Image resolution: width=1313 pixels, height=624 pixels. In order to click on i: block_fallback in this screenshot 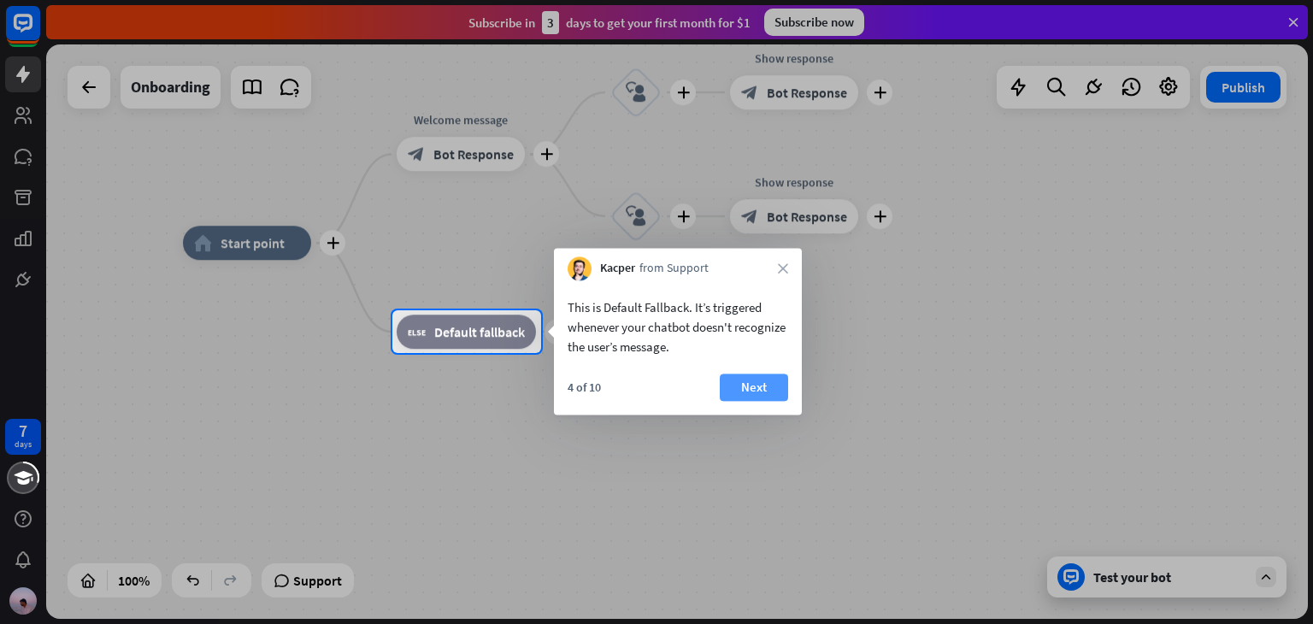, I will do `click(416, 332)`.